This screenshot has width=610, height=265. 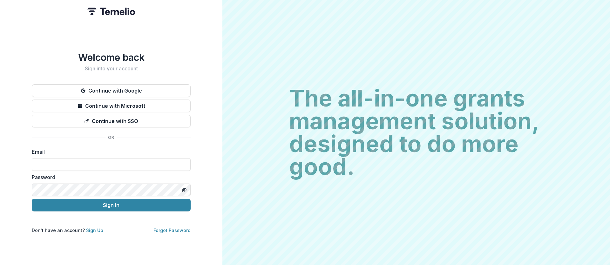 I want to click on a: Sign Up, so click(x=95, y=231).